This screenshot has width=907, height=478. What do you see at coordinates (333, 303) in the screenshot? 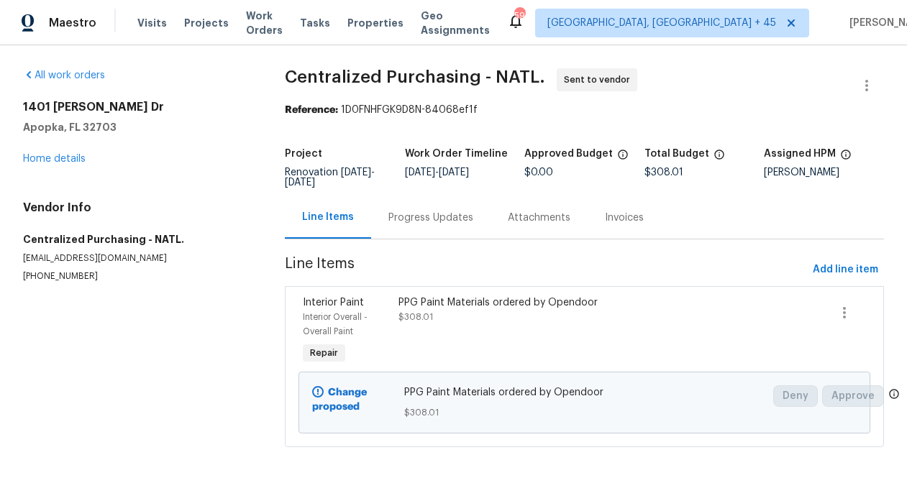
I see `span: Interior Paint` at bounding box center [333, 303].